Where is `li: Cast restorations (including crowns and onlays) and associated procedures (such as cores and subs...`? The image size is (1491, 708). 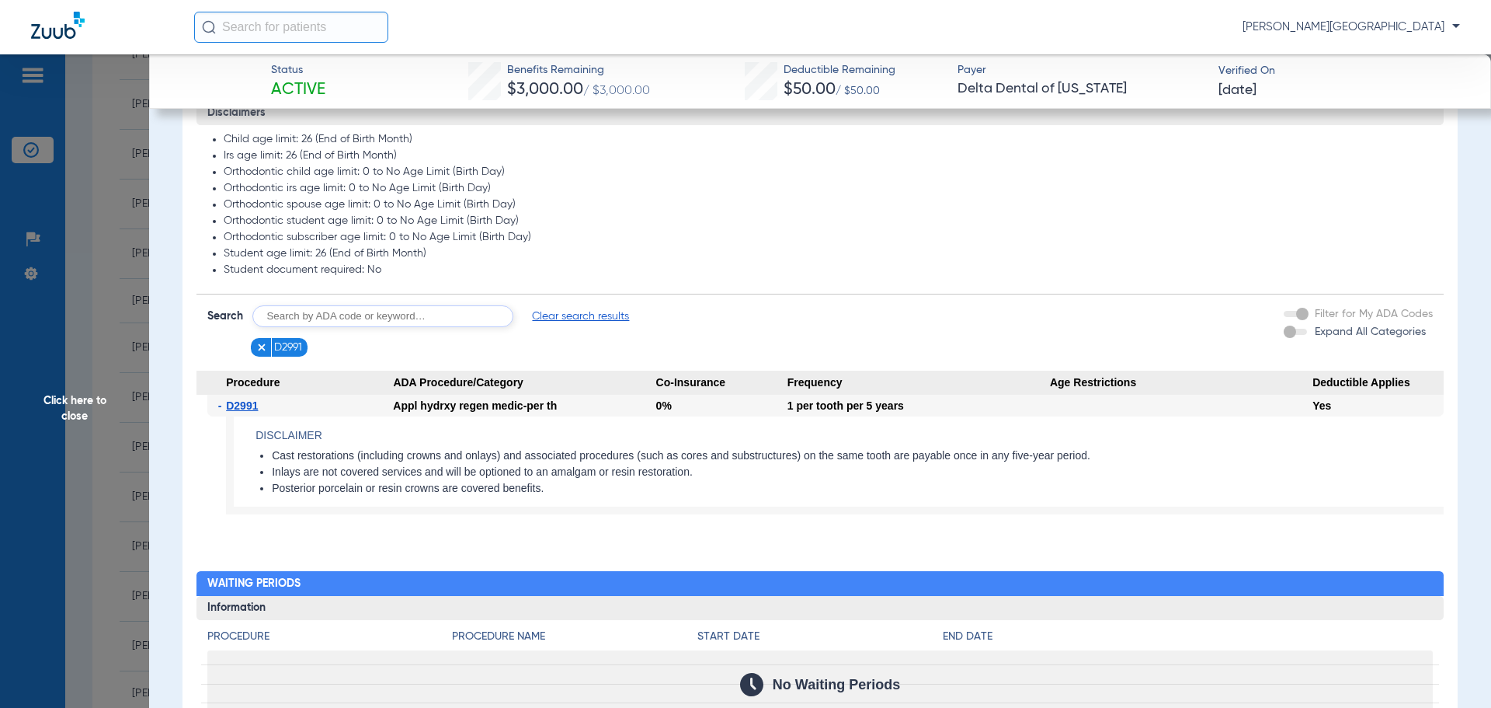 li: Cast restorations (including crowns and onlays) and associated procedures (such as cores and subs... is located at coordinates (858, 456).